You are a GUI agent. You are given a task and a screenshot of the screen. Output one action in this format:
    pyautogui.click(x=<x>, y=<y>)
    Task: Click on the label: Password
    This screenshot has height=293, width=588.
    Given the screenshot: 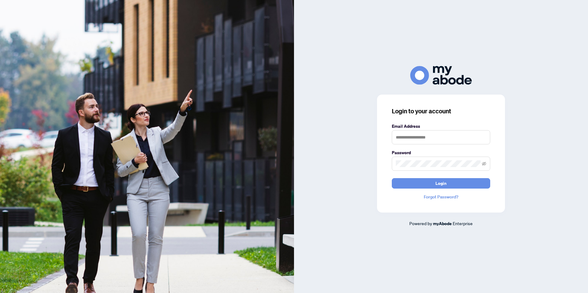 What is the action you would take?
    pyautogui.click(x=441, y=153)
    